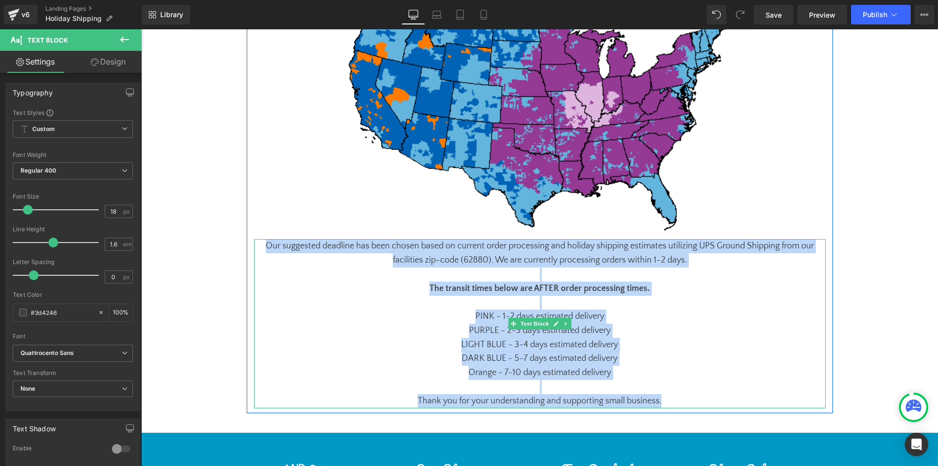 This screenshot has width=938, height=466. What do you see at coordinates (73, 112) in the screenshot?
I see `div: Text Styles` at bounding box center [73, 112].